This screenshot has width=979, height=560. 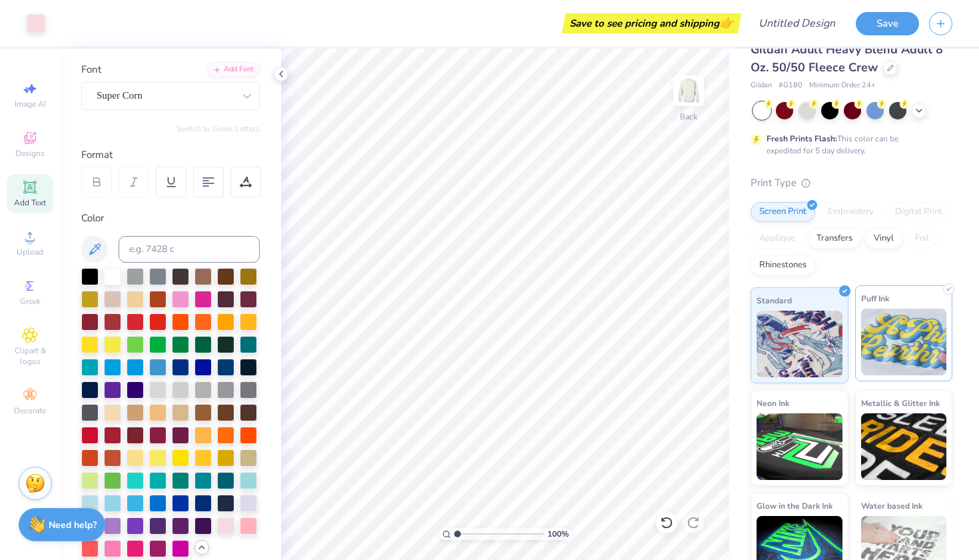 What do you see at coordinates (30, 301) in the screenshot?
I see `span: Greek` at bounding box center [30, 301].